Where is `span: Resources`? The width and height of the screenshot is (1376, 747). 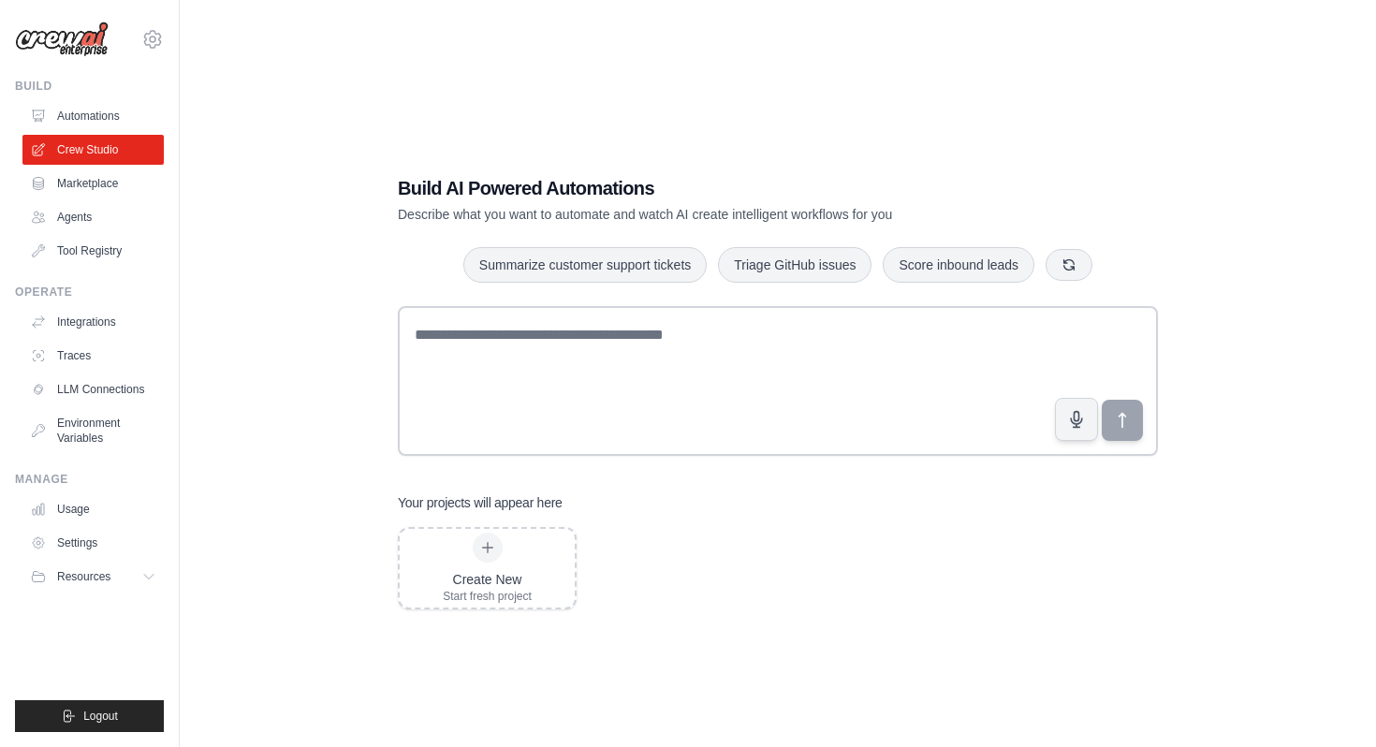
span: Resources is located at coordinates (83, 577).